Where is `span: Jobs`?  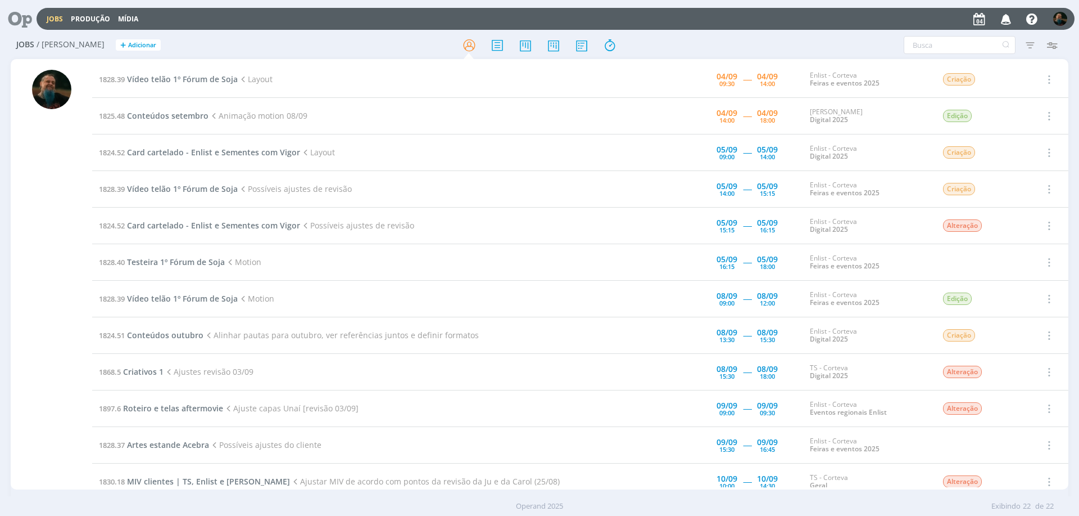 span: Jobs is located at coordinates (25, 44).